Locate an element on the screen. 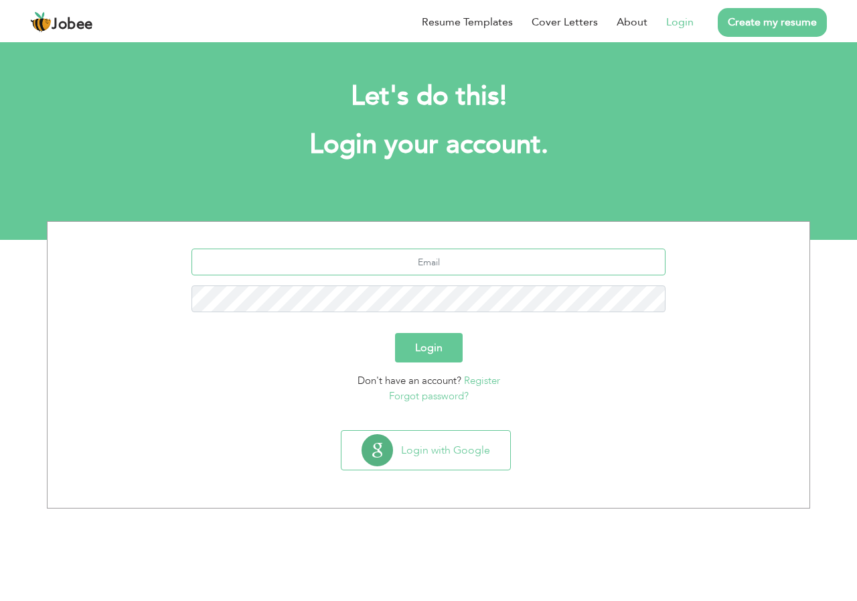  a: Resume Templates is located at coordinates (467, 22).